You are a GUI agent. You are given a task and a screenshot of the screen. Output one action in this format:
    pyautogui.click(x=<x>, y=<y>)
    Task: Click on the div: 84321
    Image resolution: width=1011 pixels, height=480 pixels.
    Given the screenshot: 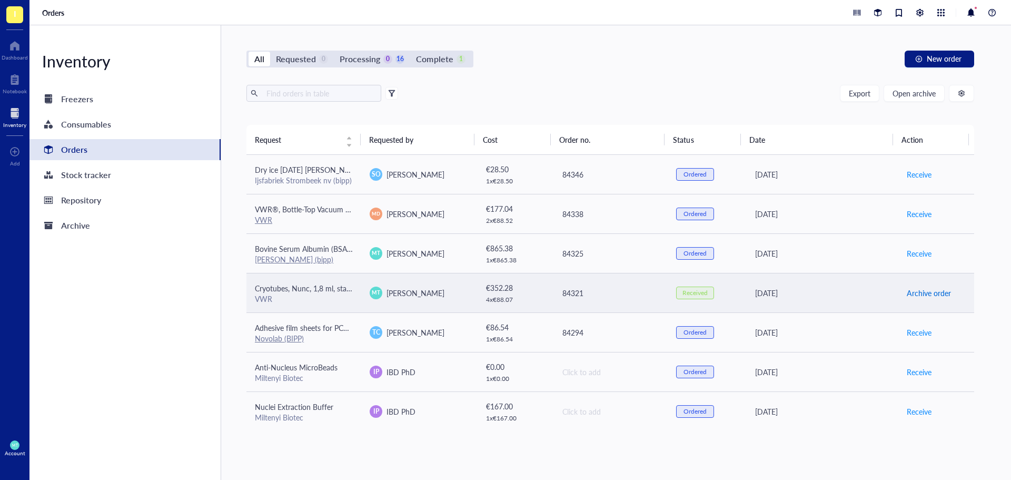 What is the action you would take?
    pyautogui.click(x=611, y=293)
    